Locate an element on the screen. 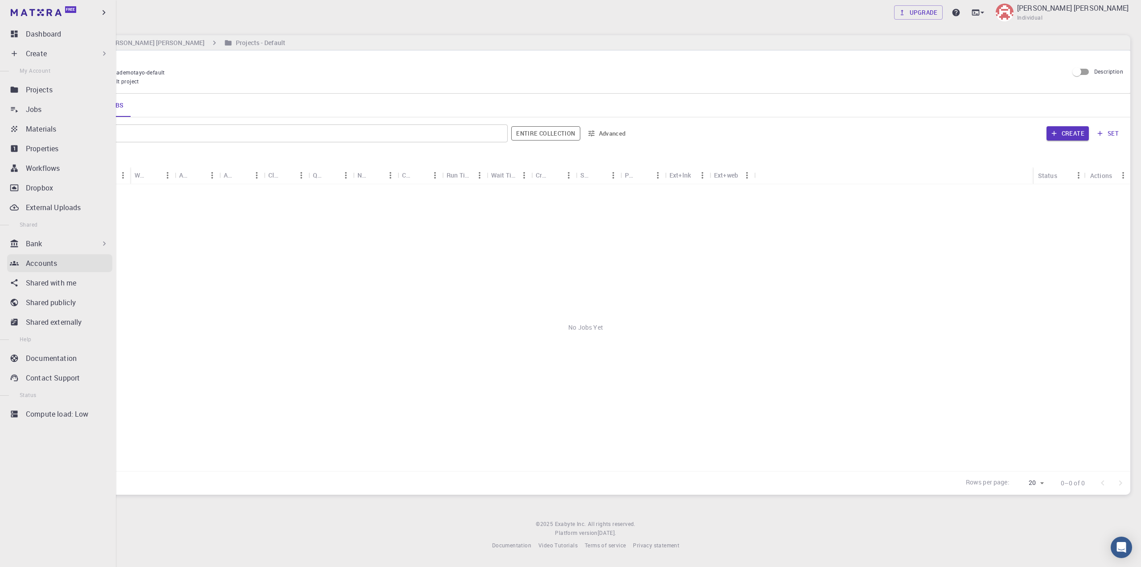  p: Rows per page: is located at coordinates (988, 482).